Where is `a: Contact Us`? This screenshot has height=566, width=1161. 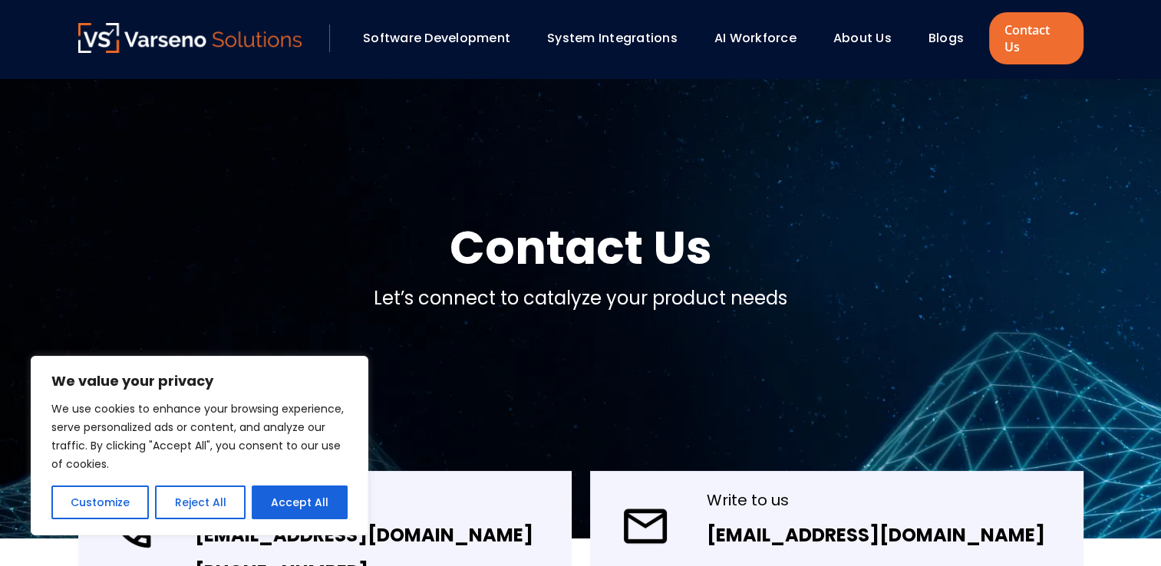
a: Contact Us is located at coordinates (1036, 38).